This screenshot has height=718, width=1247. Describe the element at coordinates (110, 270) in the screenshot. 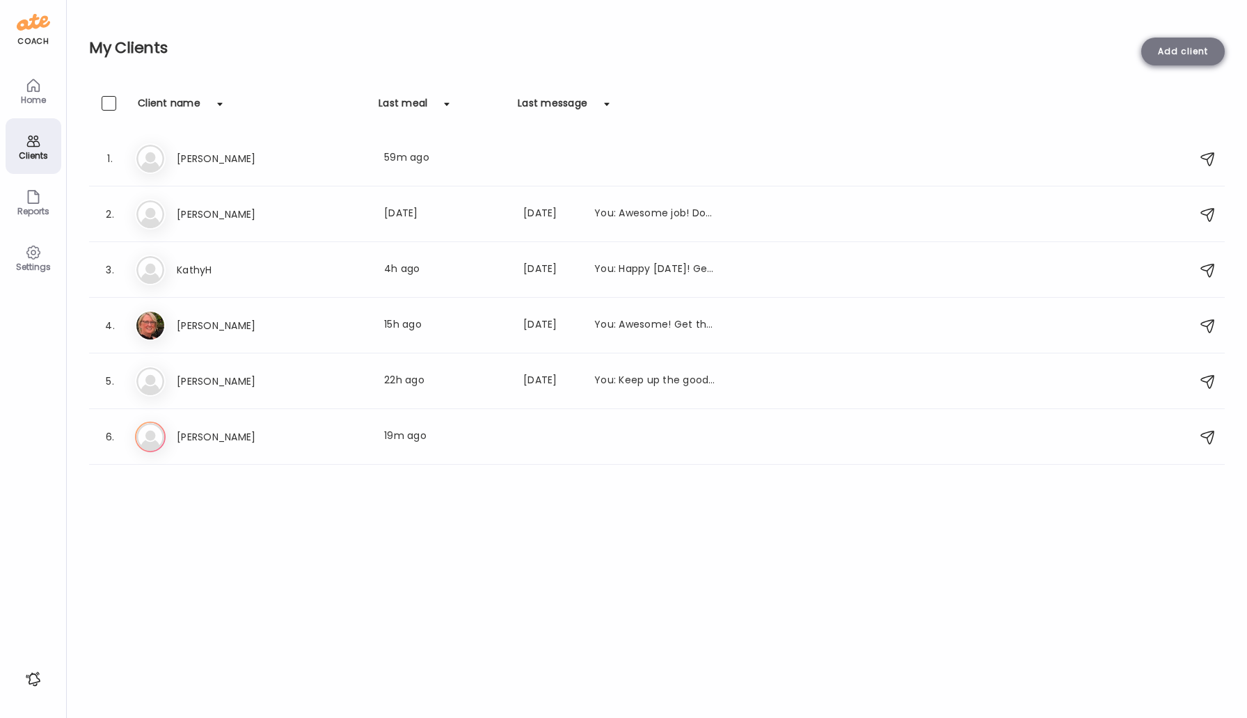

I see `div: 3.` at that location.